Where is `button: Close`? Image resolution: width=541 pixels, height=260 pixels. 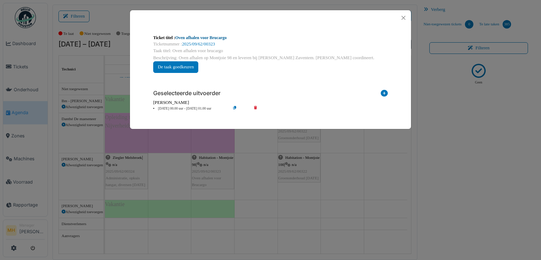
button: Close is located at coordinates (403, 18).